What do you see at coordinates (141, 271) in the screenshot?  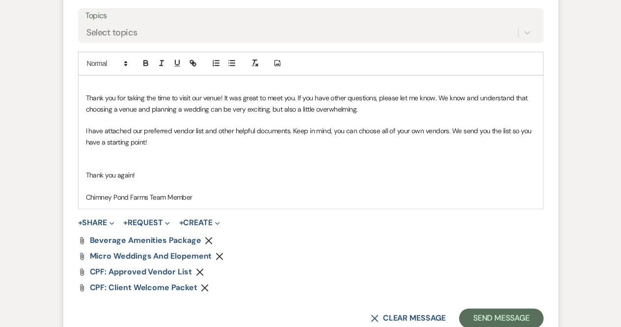 I see `span: CPF: Approved Vendor List` at bounding box center [141, 271].